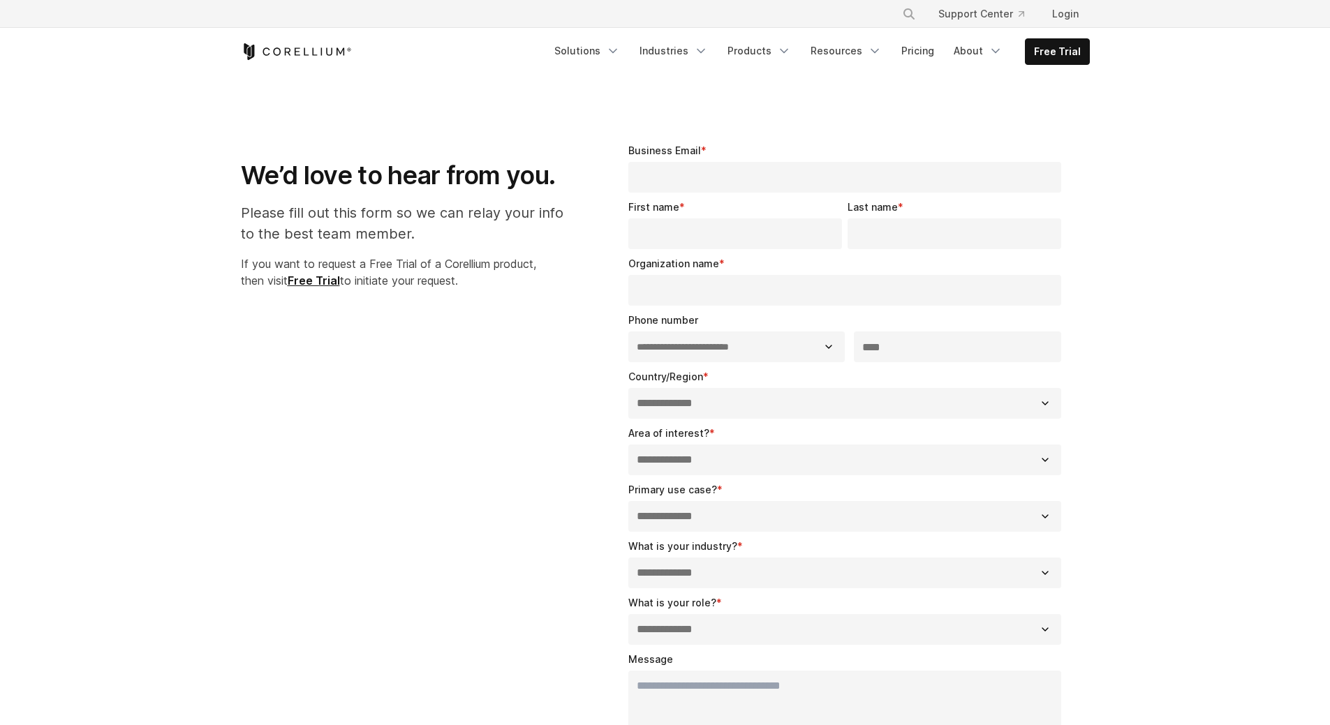 The height and width of the screenshot is (725, 1330). What do you see at coordinates (663, 320) in the screenshot?
I see `span: Phone number` at bounding box center [663, 320].